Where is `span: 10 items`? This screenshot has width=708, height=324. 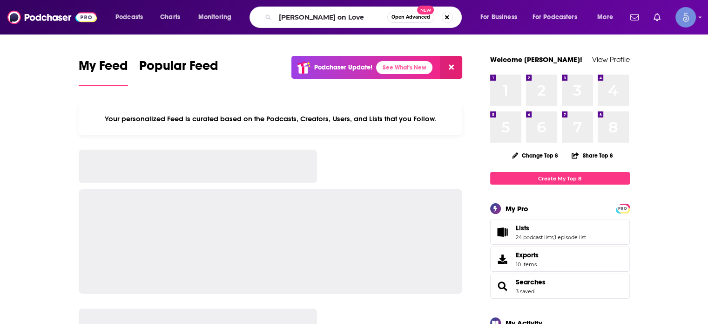
span: 10 items is located at coordinates (527, 264).